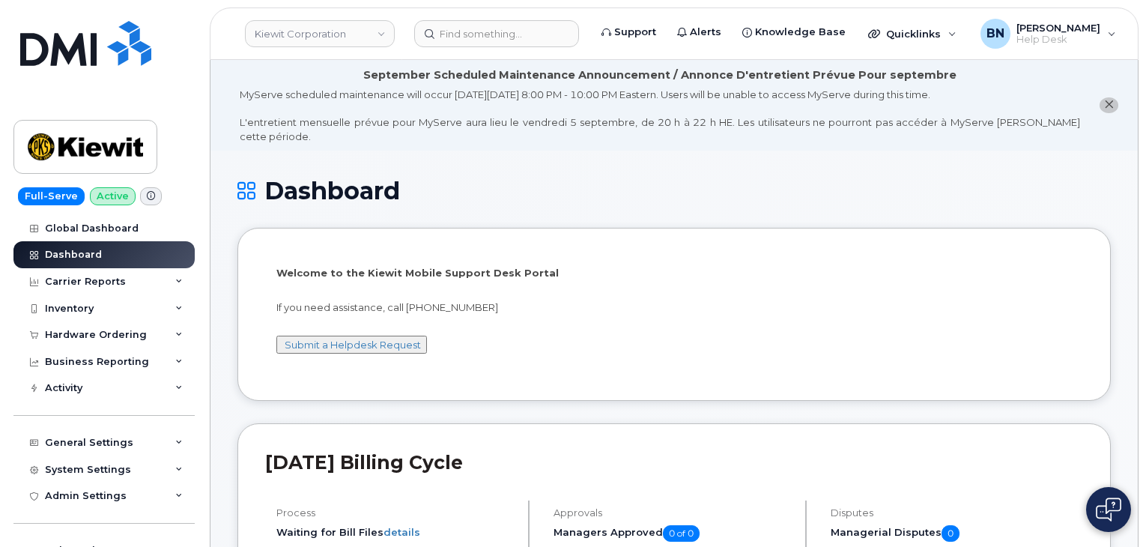 This screenshot has width=1146, height=547. What do you see at coordinates (951, 533) in the screenshot?
I see `span: 0` at bounding box center [951, 533].